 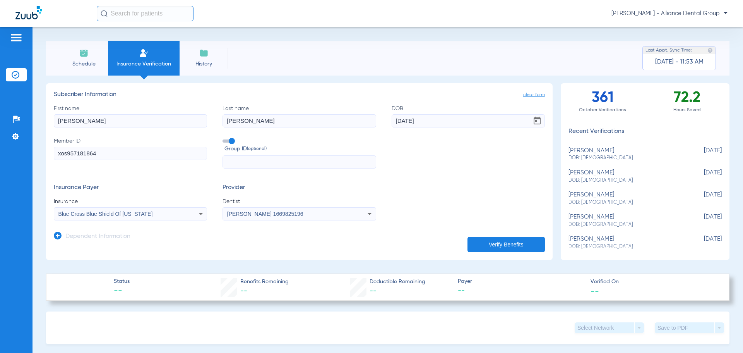 What do you see at coordinates (130, 188) in the screenshot?
I see `h3: Insurance Payer` at bounding box center [130, 188].